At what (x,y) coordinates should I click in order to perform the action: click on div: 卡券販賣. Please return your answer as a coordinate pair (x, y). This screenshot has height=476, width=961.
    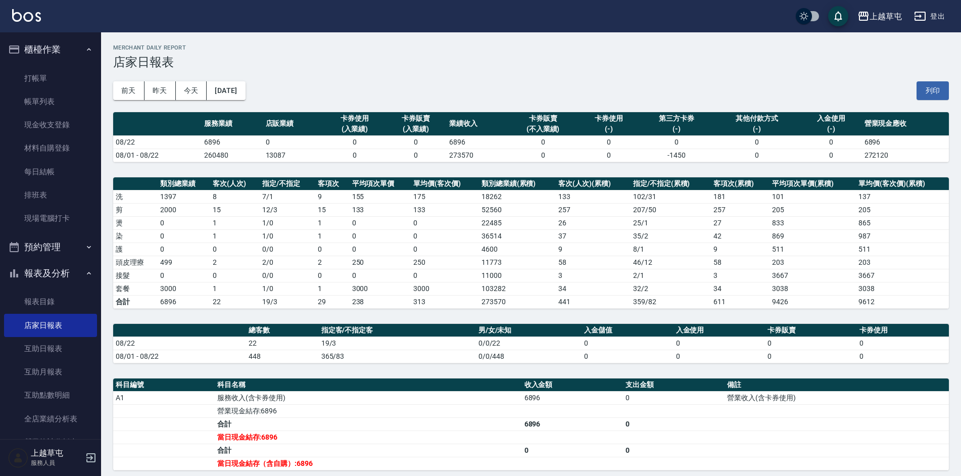
    Looking at the image, I should click on (543, 118).